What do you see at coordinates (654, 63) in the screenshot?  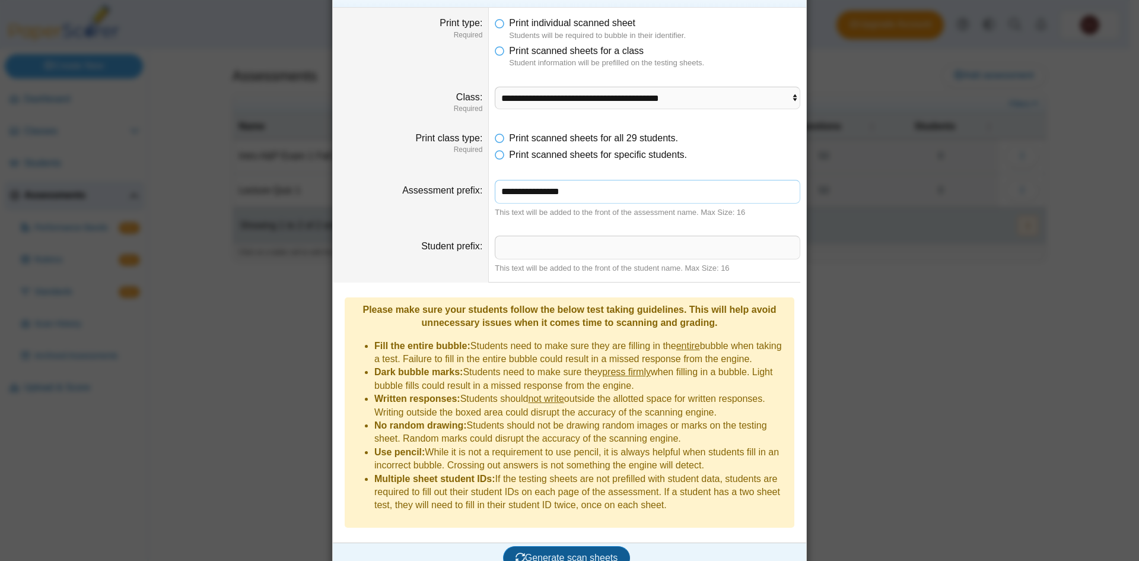 I see `dfn: Student information will be prefilled on the testing sheets.` at bounding box center [654, 63].